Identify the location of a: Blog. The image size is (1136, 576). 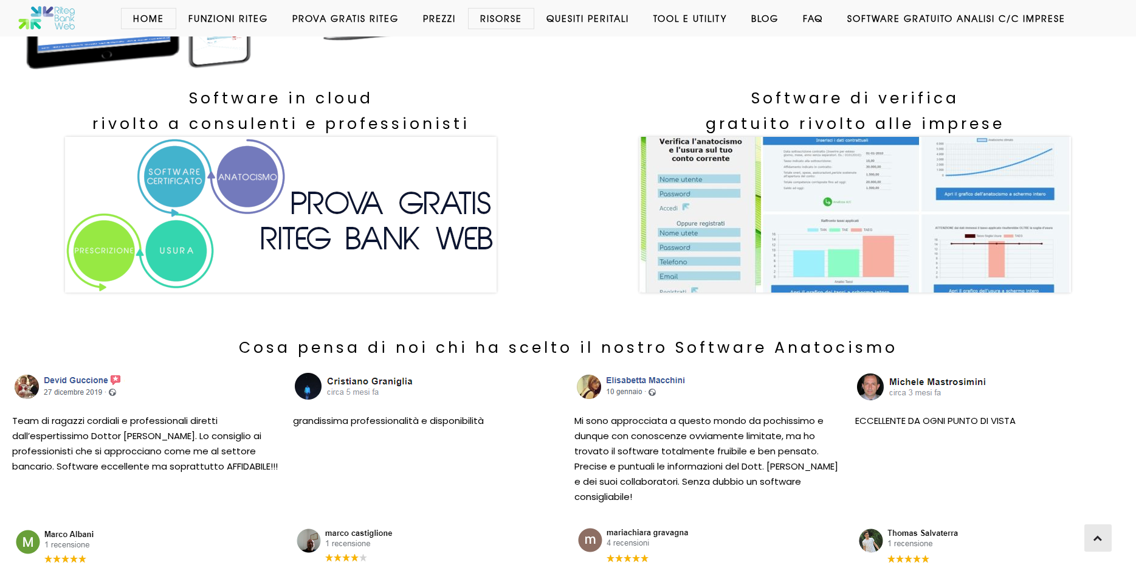
(765, 18).